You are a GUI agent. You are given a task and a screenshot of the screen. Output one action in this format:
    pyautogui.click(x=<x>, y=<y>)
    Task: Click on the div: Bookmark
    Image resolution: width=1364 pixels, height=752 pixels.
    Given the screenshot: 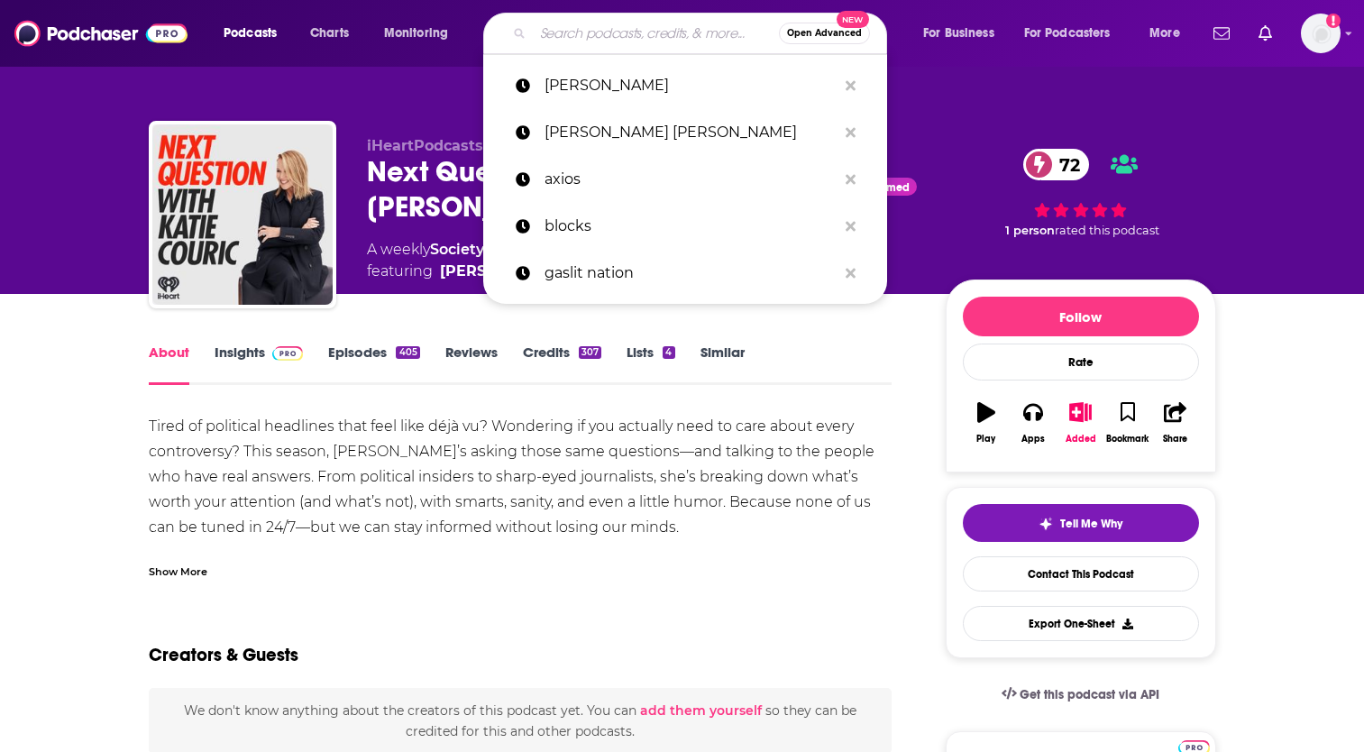 What is the action you would take?
    pyautogui.click(x=1127, y=439)
    